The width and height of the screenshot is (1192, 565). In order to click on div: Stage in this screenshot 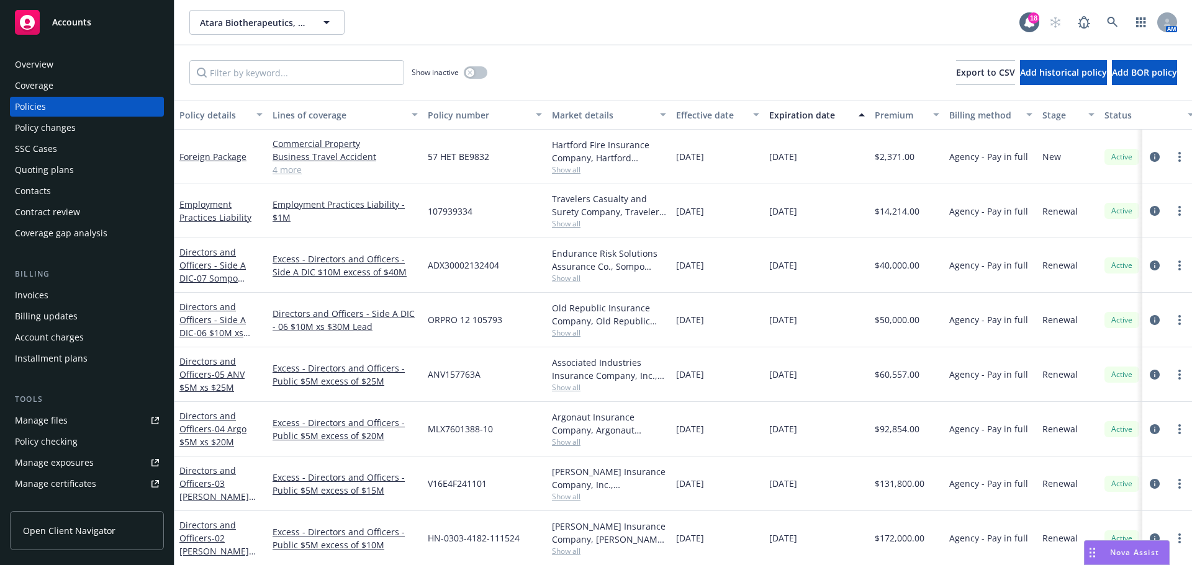, I will do `click(1061, 115)`.